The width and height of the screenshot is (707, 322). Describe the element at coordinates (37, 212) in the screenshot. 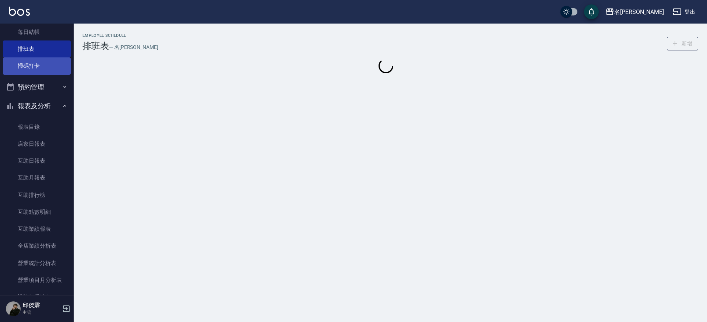

I see `a: 互助點數明細` at that location.